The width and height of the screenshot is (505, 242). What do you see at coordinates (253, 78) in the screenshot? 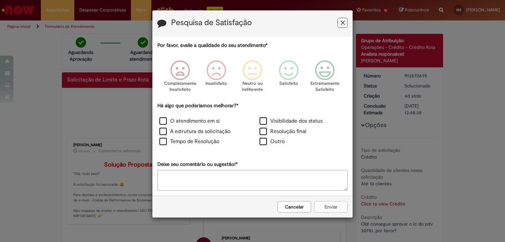
I see `div: Neutro ou indiferente` at bounding box center [253, 78].